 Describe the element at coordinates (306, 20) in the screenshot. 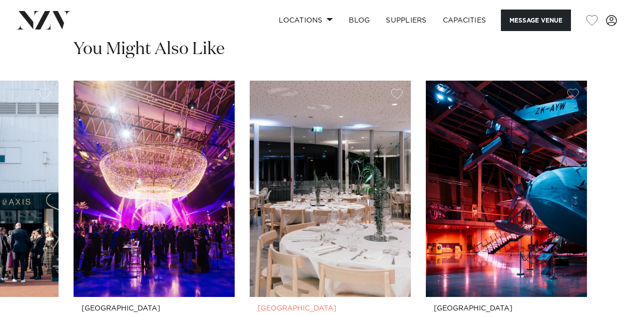

I see `a: Locations` at that location.